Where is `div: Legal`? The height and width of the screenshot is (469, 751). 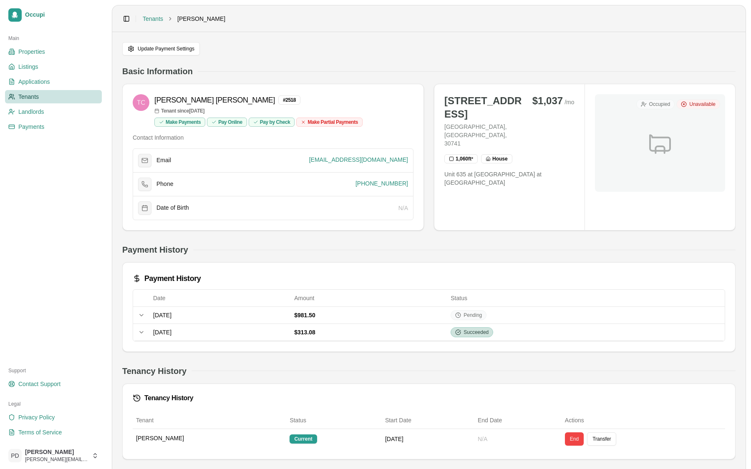
div: Legal is located at coordinates (53, 404).